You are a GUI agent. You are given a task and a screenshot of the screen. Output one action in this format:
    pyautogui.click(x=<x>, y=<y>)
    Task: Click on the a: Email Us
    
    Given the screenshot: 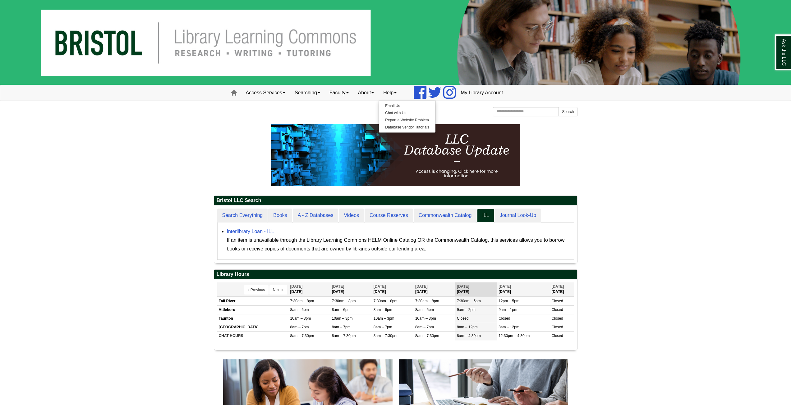 What is the action you would take?
    pyautogui.click(x=407, y=106)
    